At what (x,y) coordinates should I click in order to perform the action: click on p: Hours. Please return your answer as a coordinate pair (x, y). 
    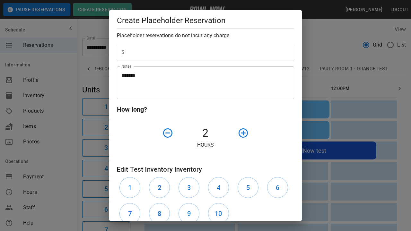
    Looking at the image, I should click on (206, 145).